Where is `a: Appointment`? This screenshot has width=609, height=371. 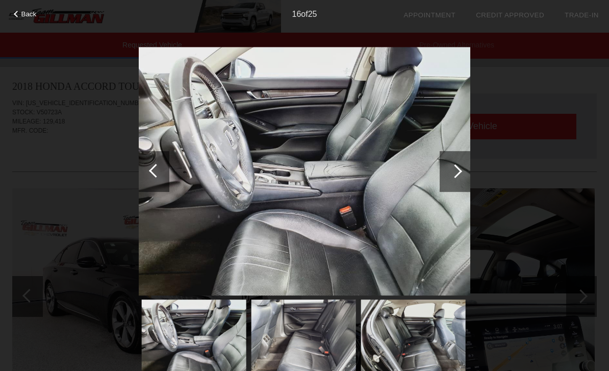 a: Appointment is located at coordinates (429, 15).